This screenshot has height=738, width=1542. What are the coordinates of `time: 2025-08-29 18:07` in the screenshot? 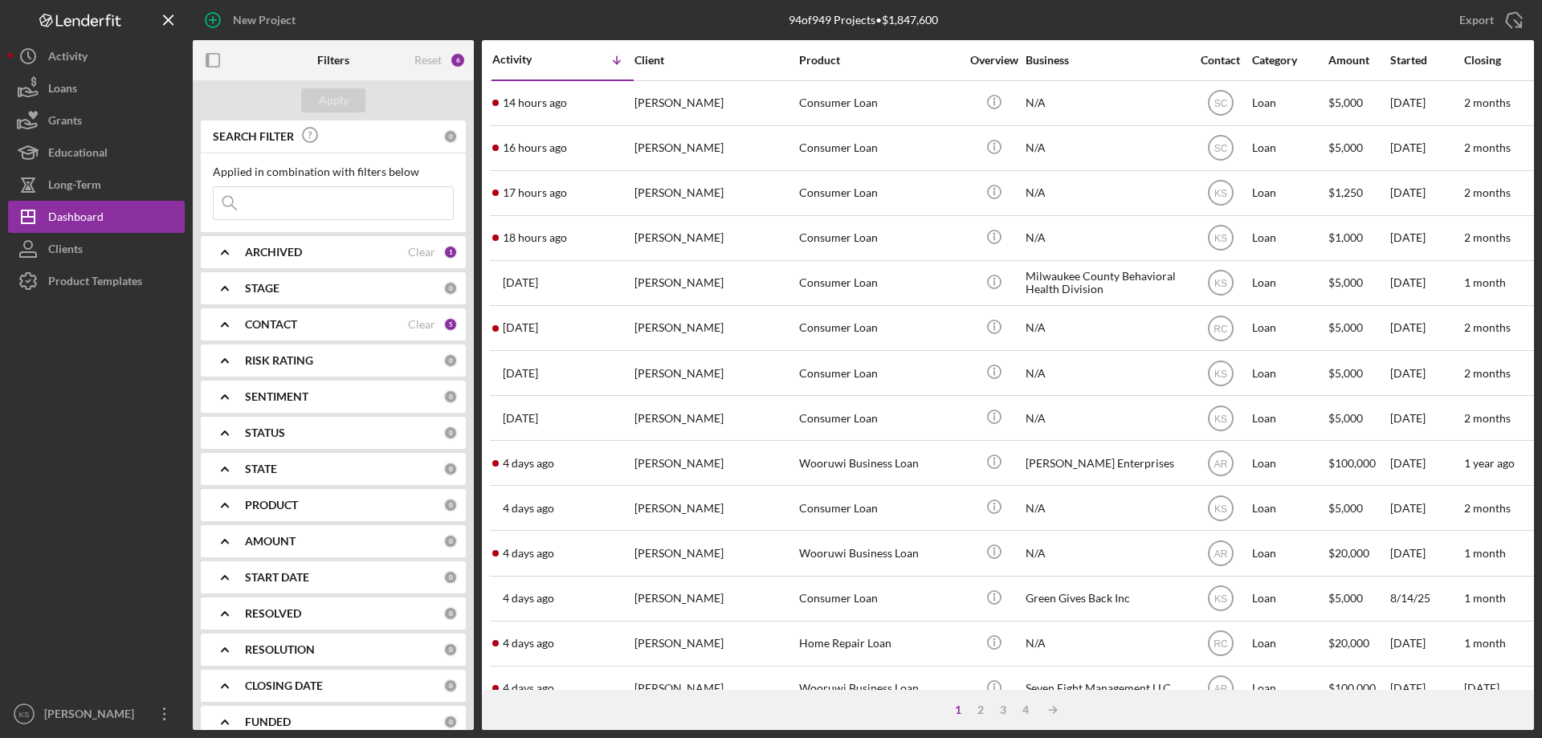 It's located at (528, 553).